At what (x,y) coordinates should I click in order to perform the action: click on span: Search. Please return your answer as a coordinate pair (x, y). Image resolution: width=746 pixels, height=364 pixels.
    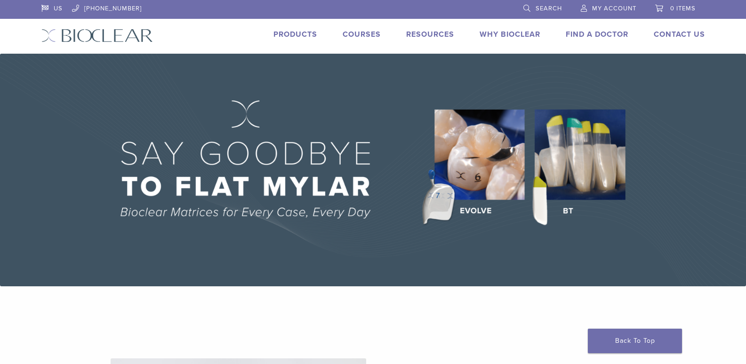
    Looking at the image, I should click on (549, 8).